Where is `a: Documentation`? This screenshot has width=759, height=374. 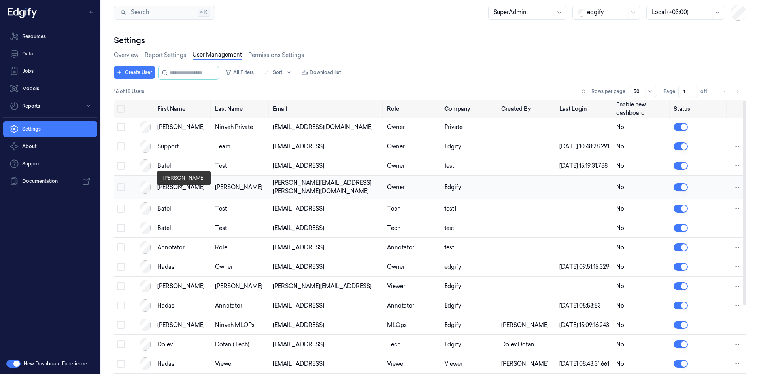
a: Documentation is located at coordinates (50, 181).